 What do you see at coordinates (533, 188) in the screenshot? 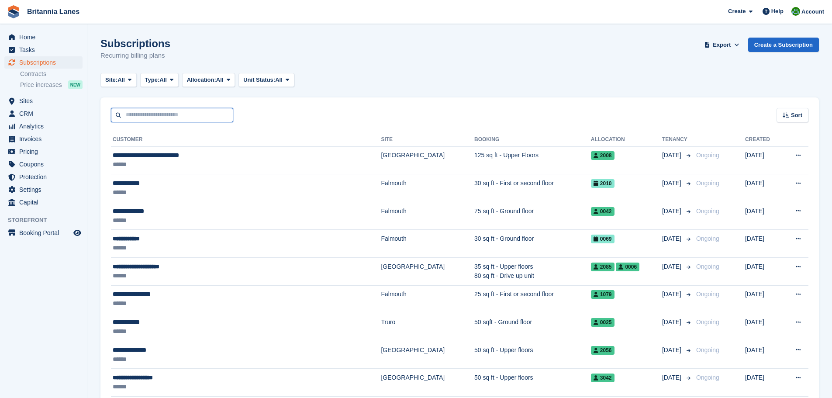
I see `td: 30 sq ft - First or second floor` at bounding box center [533, 188].